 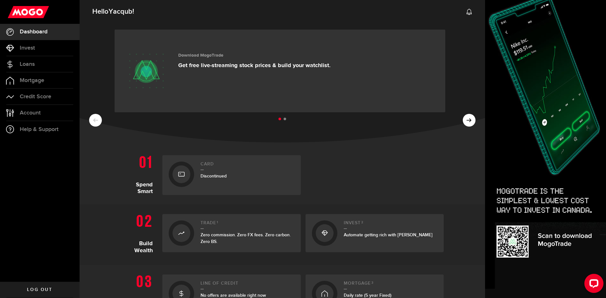 I want to click on span: Yacqub, so click(x=120, y=11).